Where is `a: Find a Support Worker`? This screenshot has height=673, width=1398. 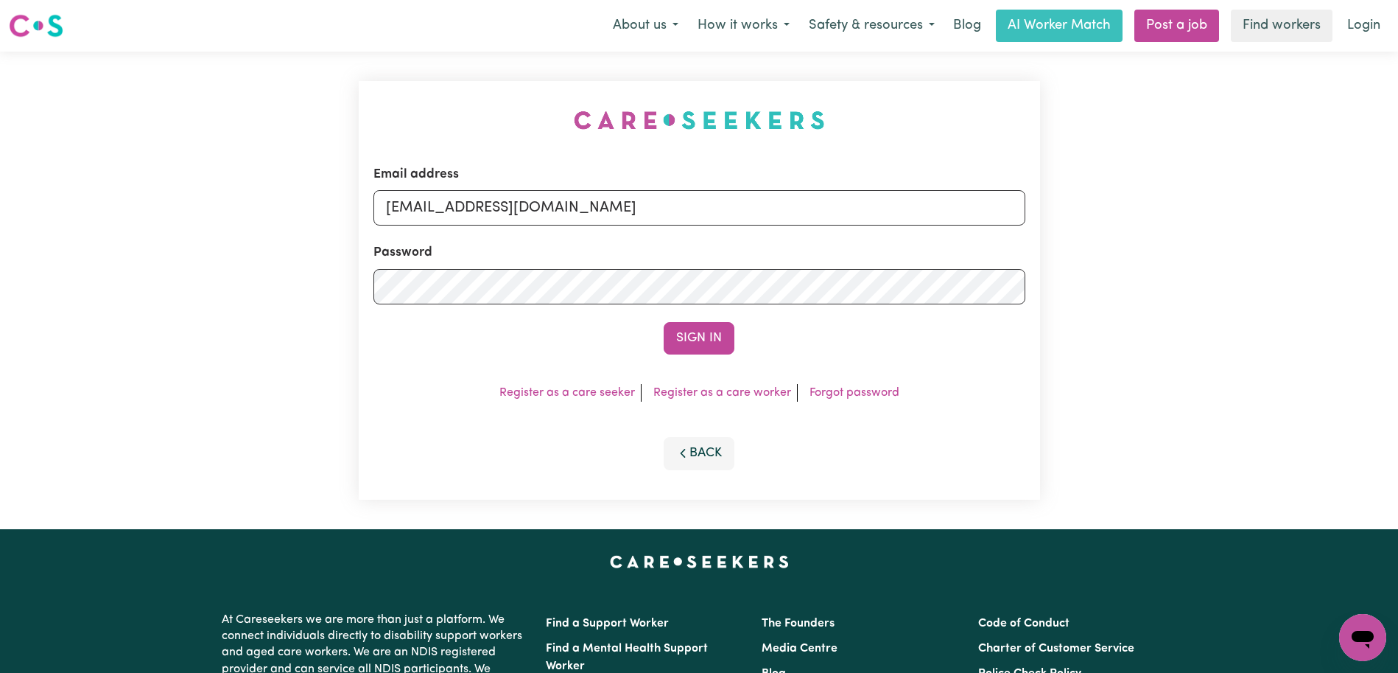 a: Find a Support Worker is located at coordinates (607, 623).